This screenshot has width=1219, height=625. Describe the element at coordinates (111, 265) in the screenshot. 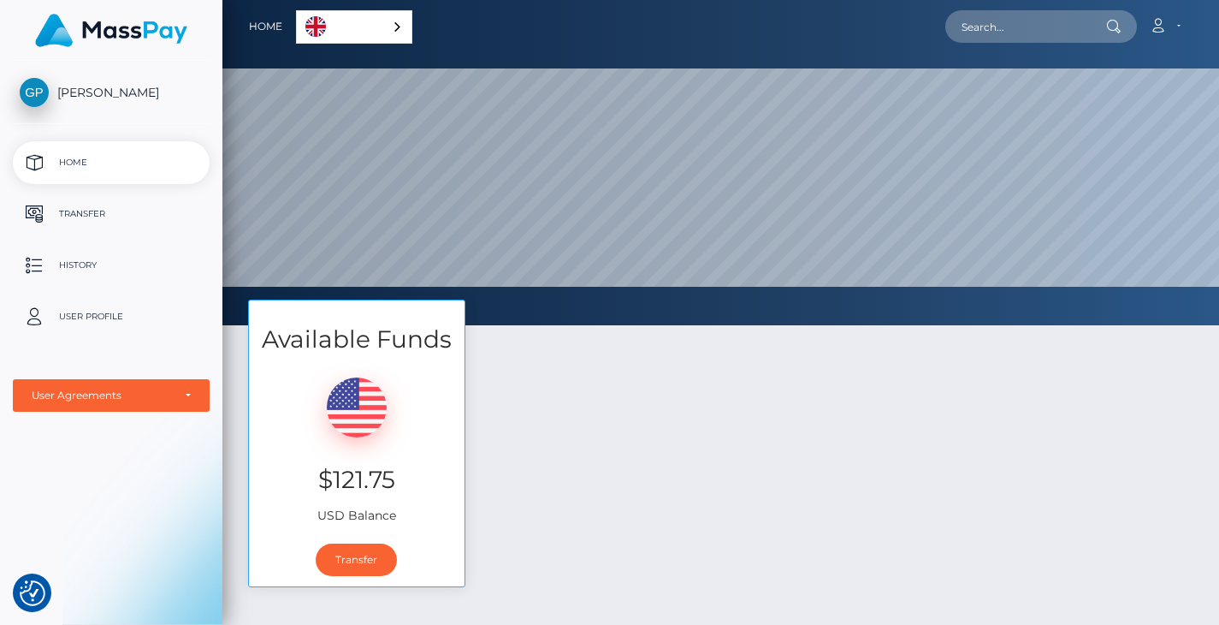

I see `a: History` at that location.